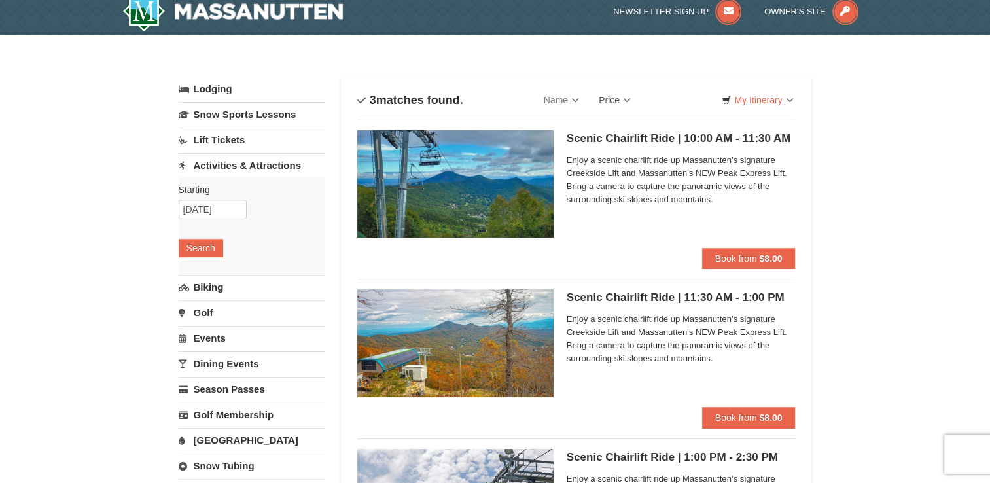 Image resolution: width=990 pixels, height=483 pixels. Describe the element at coordinates (251, 165) in the screenshot. I see `a: Activities & Attractions` at that location.